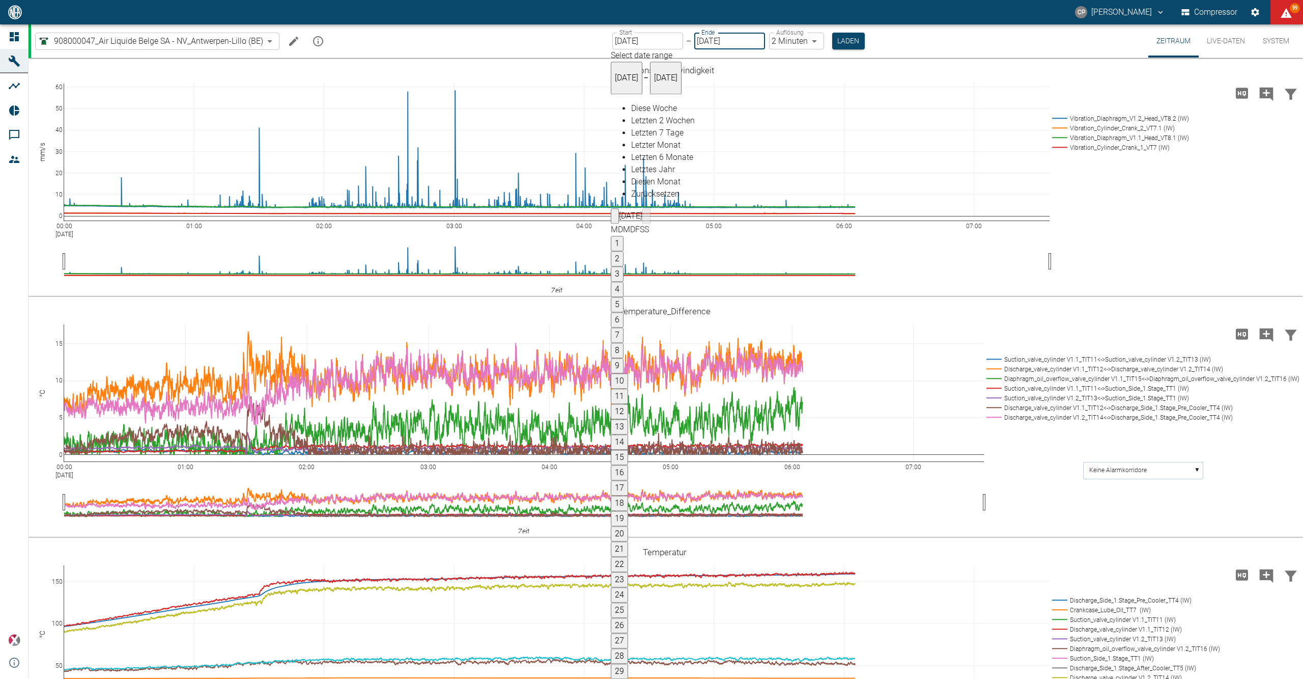 This screenshot has height=679, width=1303. I want to click on button: 6, so click(617, 320).